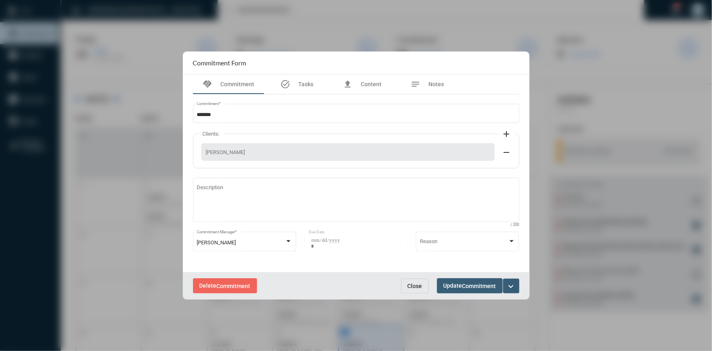 The image size is (712, 351). What do you see at coordinates (208, 84) in the screenshot?
I see `mat-icon: handshake` at bounding box center [208, 84].